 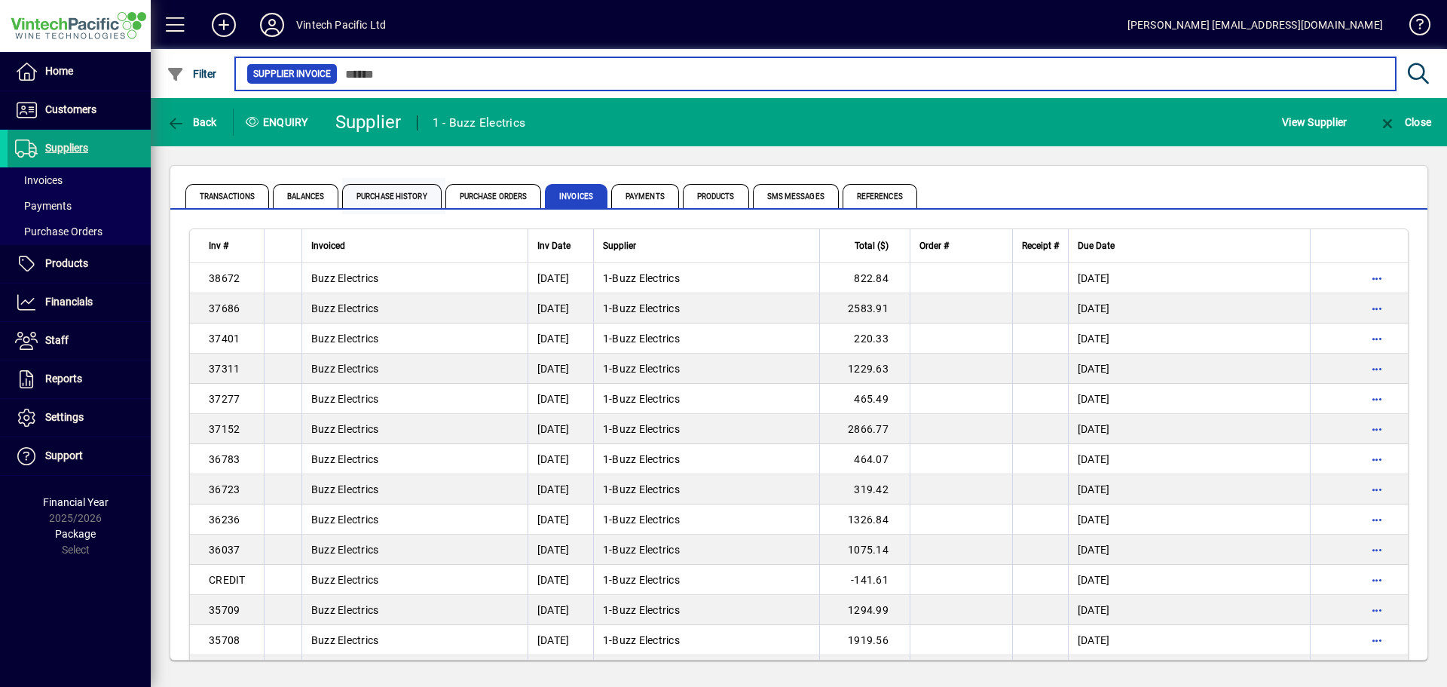 I want to click on button: Back, so click(x=191, y=122).